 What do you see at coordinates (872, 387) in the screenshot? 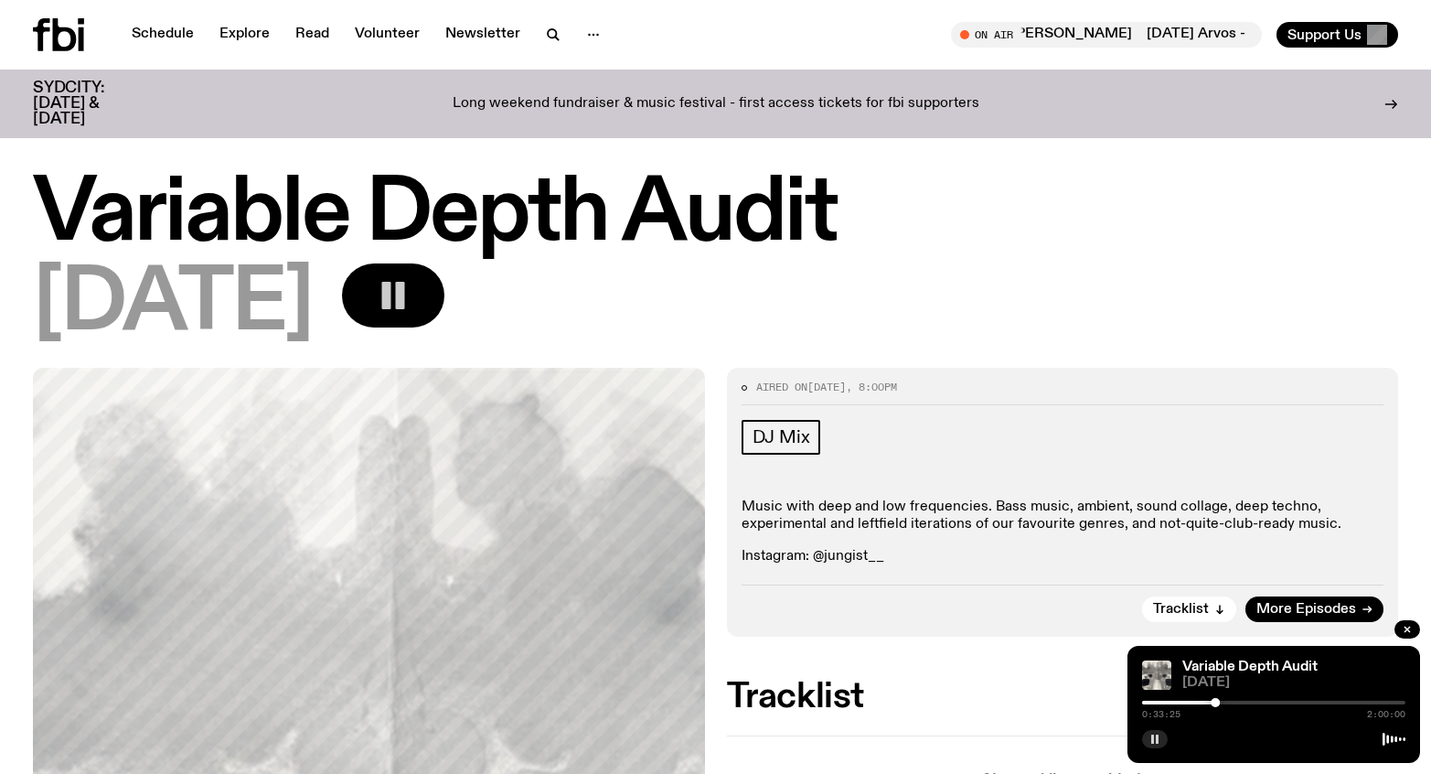
I see `span: , 8:00pm` at bounding box center [872, 387].